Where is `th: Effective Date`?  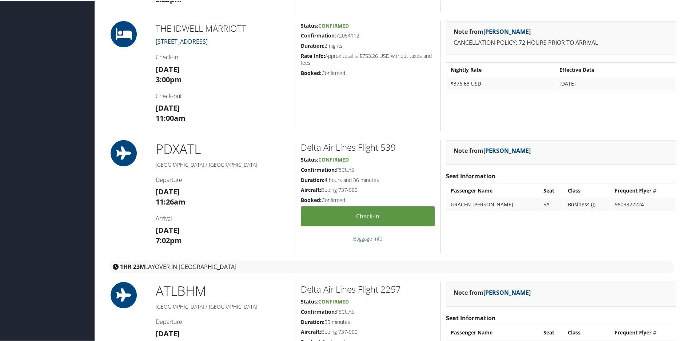 th: Effective Date is located at coordinates (615, 69).